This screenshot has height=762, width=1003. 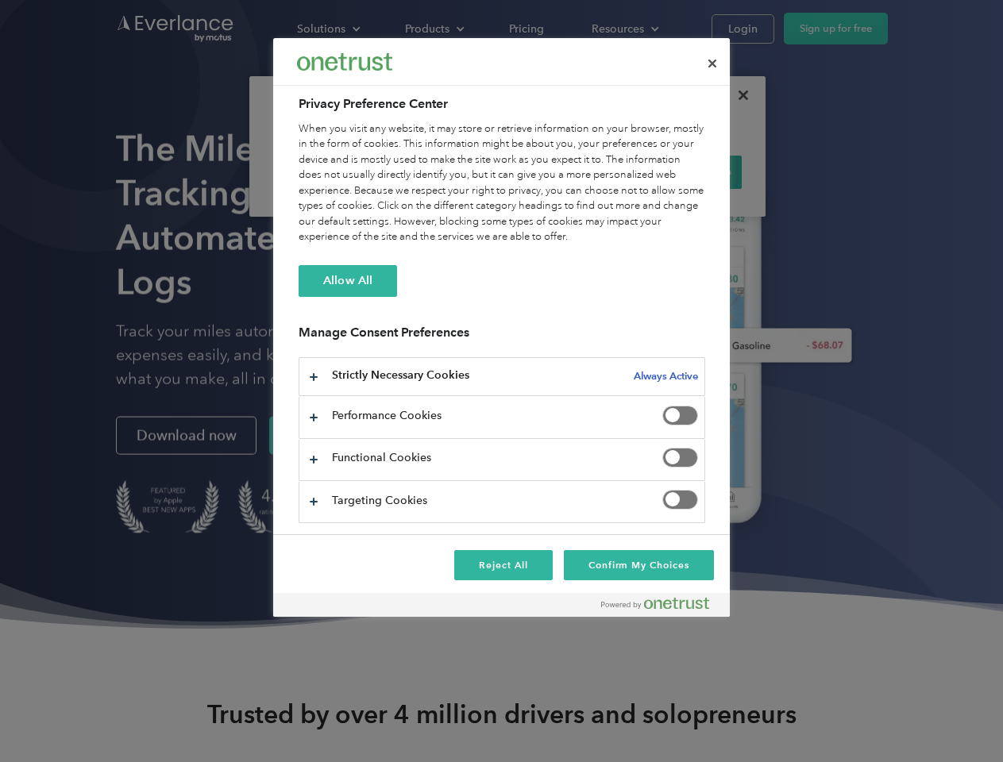 What do you see at coordinates (502, 183) in the screenshot?
I see `div: When you visit any website, it may store or retrieve information on your browser, mostly in the f...` at bounding box center [502, 183].